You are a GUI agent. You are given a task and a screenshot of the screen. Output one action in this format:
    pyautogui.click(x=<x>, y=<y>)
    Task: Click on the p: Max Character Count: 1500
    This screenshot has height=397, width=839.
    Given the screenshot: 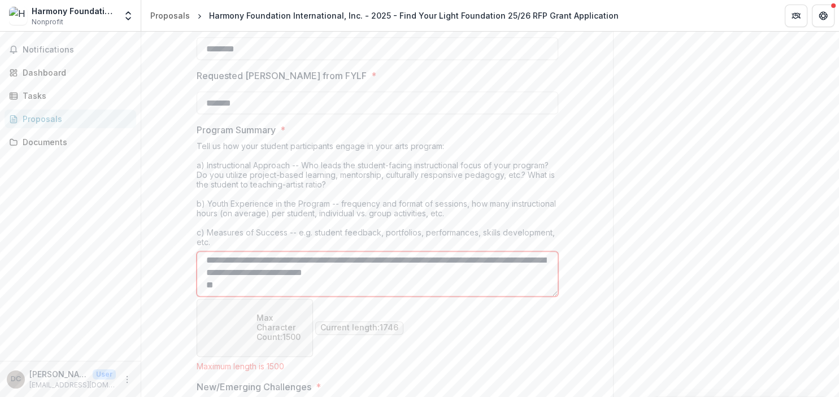 What is the action you would take?
    pyautogui.click(x=281, y=328)
    